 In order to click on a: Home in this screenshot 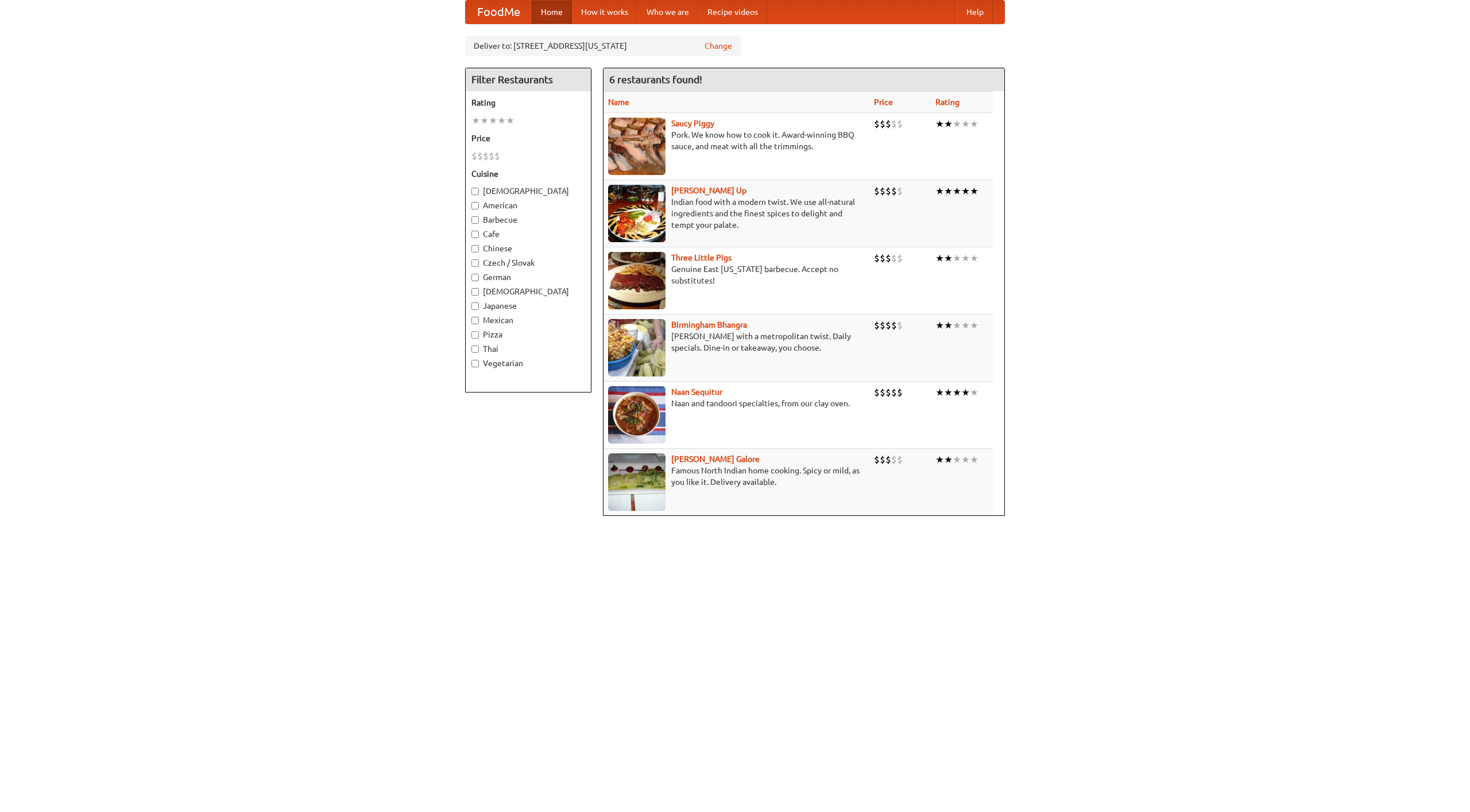, I will do `click(552, 12)`.